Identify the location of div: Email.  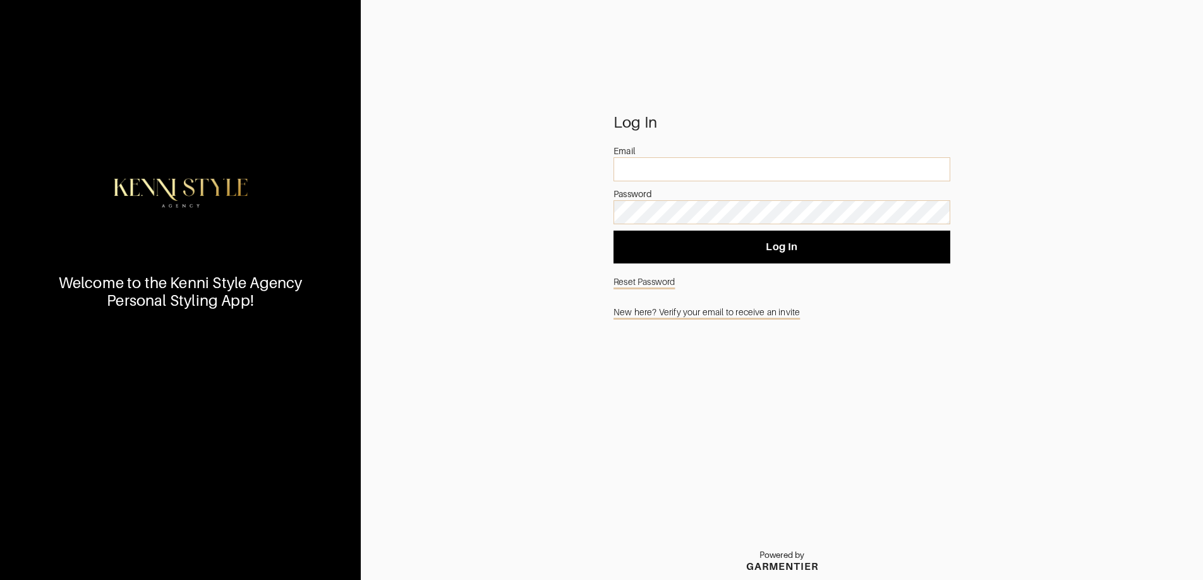
(782, 151).